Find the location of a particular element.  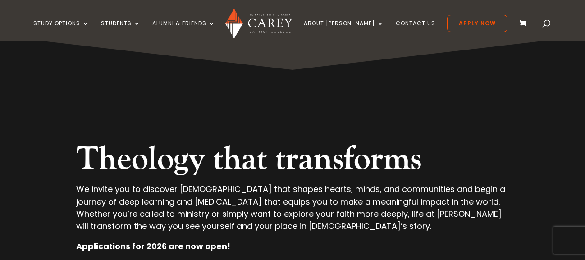

img: Carey Baptist College is located at coordinates (258, 23).